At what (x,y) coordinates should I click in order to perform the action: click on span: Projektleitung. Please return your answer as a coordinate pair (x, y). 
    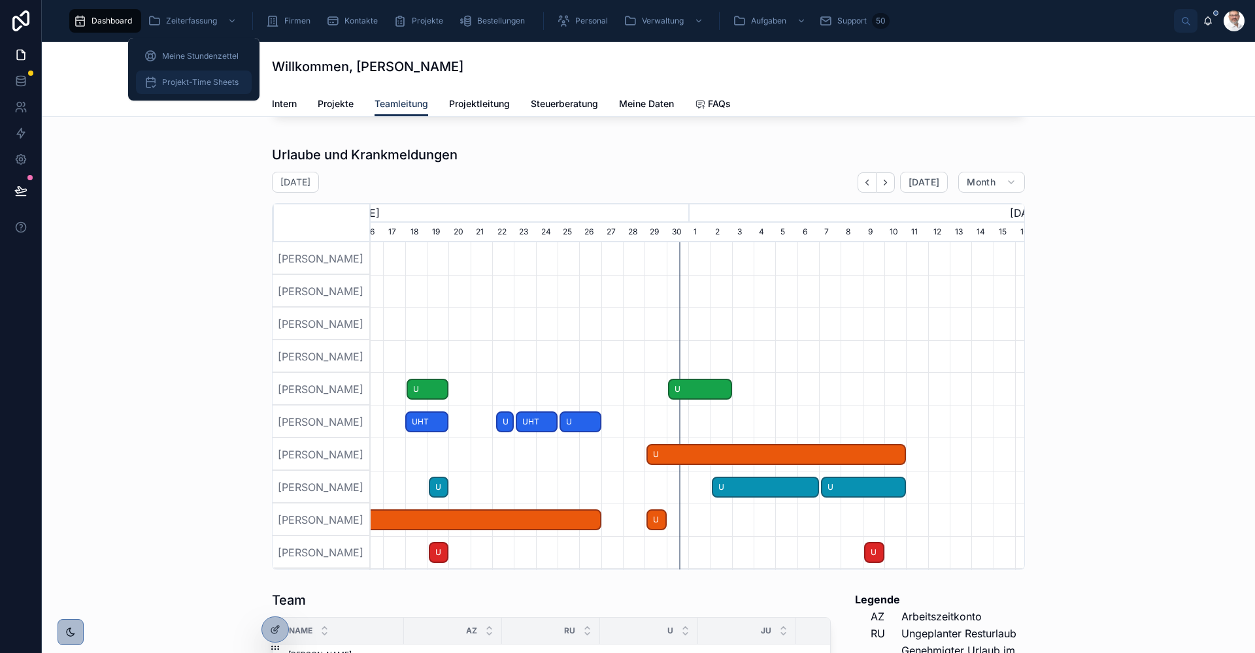
    Looking at the image, I should click on (479, 104).